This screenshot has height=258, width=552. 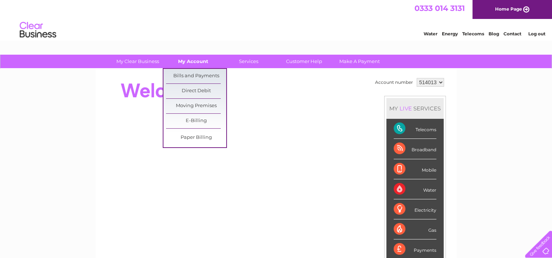 What do you see at coordinates (359, 61) in the screenshot?
I see `a: Make A Payment` at bounding box center [359, 61].